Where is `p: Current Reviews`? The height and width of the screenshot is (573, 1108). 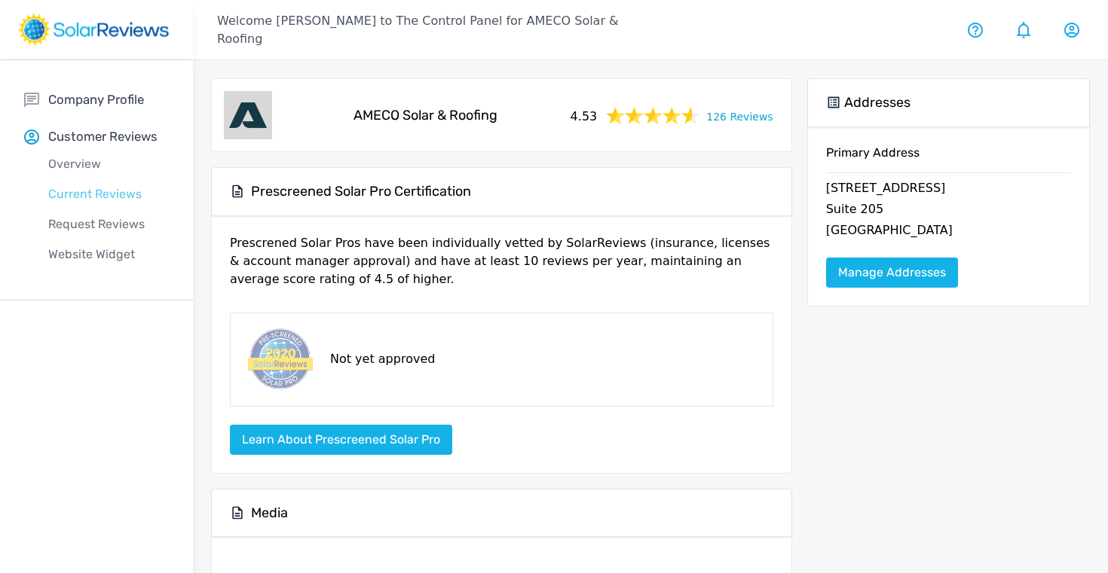
p: Current Reviews is located at coordinates (109, 194).